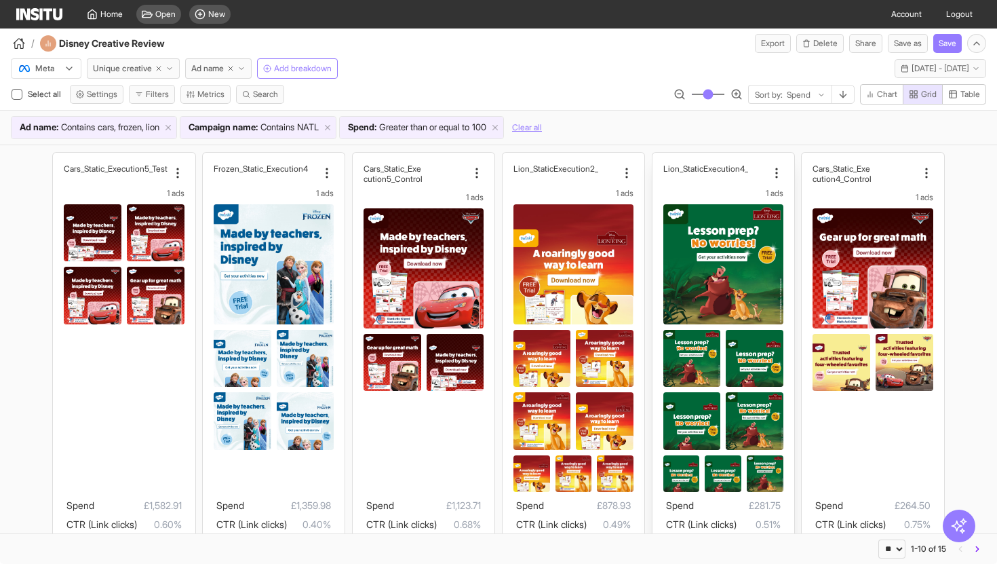 The height and width of the screenshot is (564, 997). I want to click on button: Save as, so click(907, 43).